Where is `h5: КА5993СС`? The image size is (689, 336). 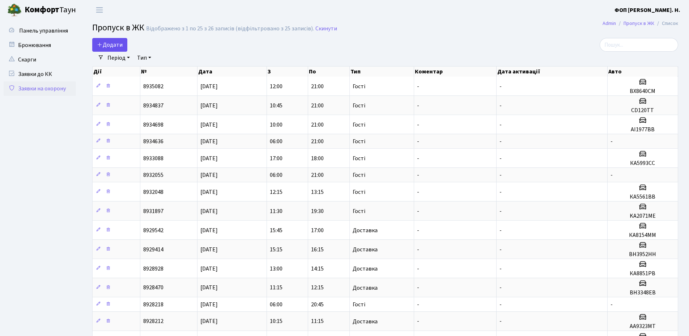
h5: КА5993СС is located at coordinates (642, 163).